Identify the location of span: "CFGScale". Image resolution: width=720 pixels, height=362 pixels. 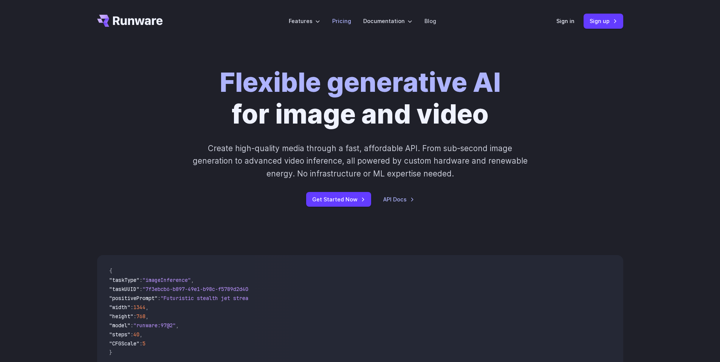
(124, 343).